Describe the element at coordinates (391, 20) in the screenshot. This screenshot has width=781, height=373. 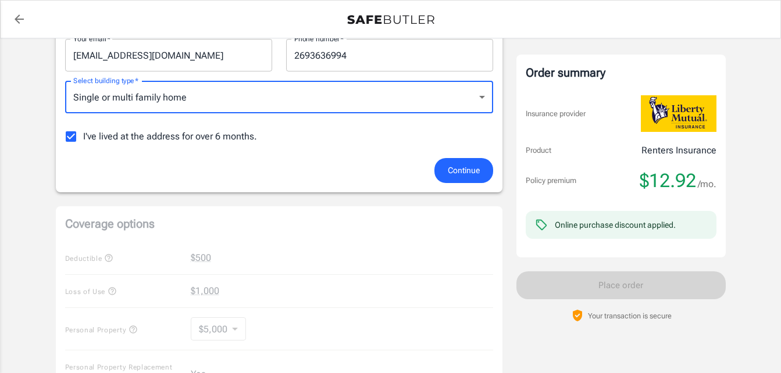
I see `img: Back to quotes` at that location.